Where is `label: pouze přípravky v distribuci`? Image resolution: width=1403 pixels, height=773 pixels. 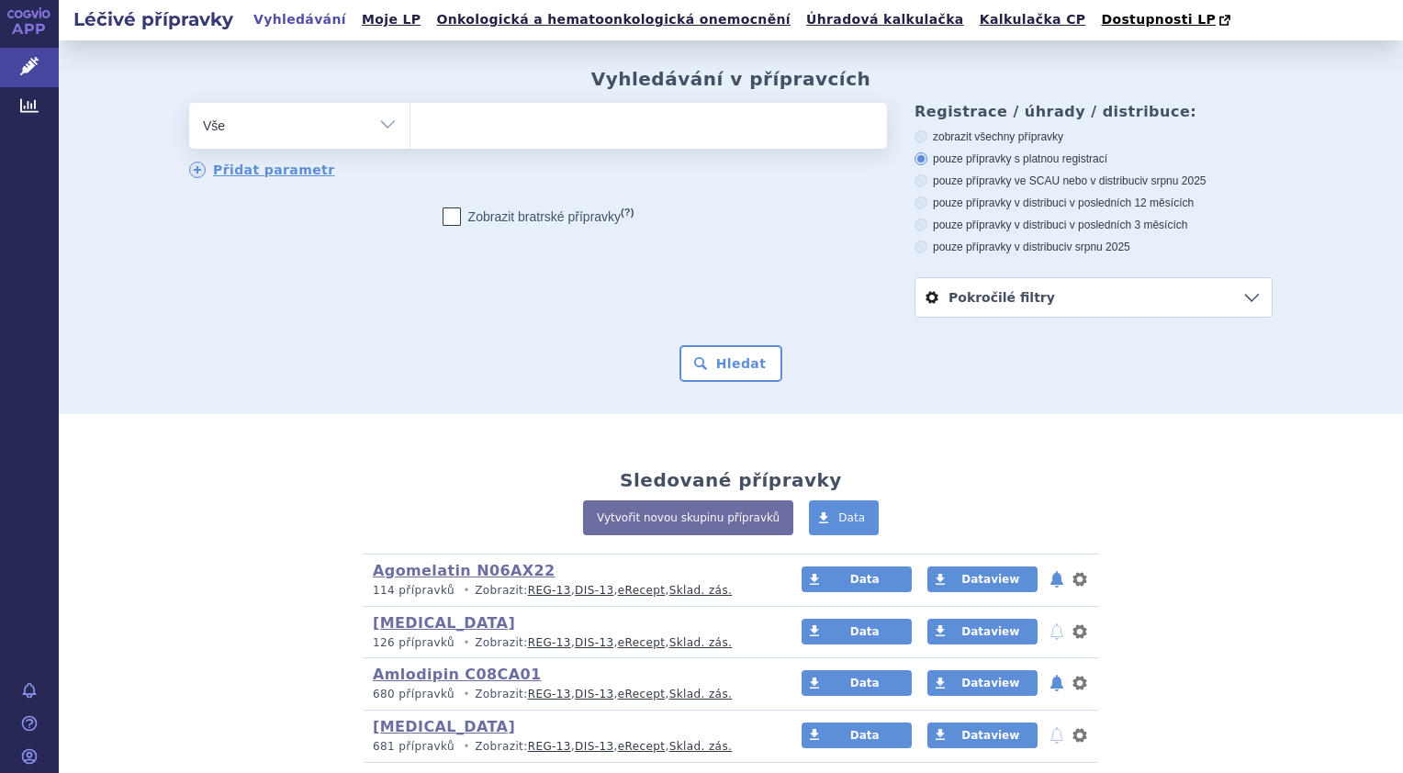
label: pouze přípravky v distribuci is located at coordinates (1094, 247).